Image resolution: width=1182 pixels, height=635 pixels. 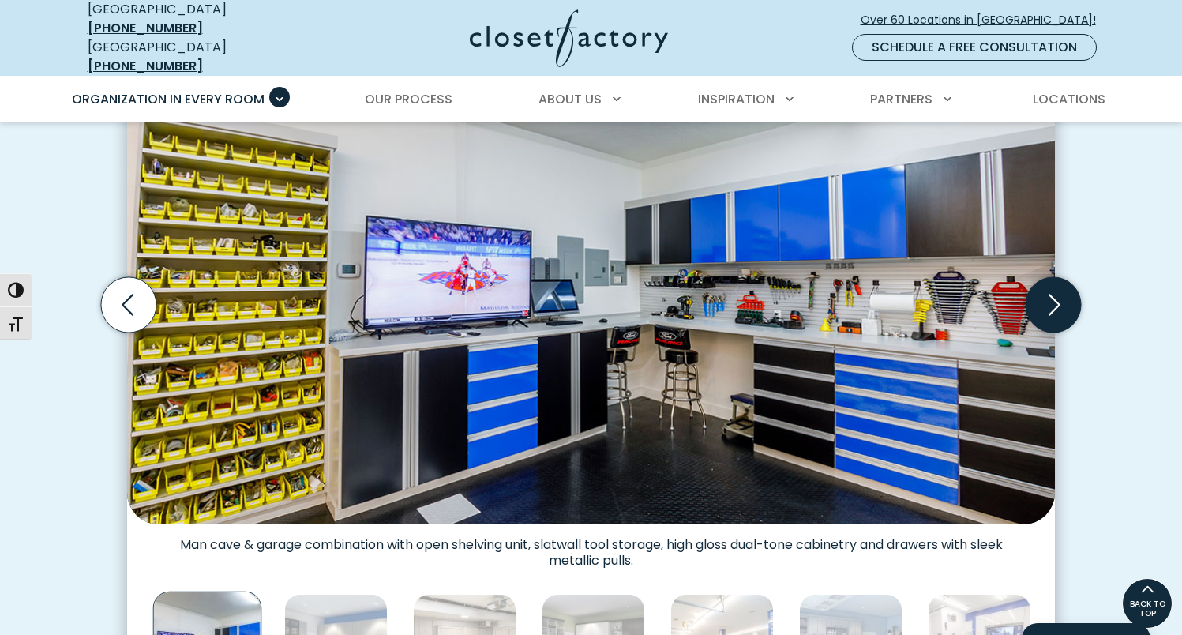 What do you see at coordinates (1053, 305) in the screenshot?
I see `button: Next slide` at bounding box center [1053, 305].